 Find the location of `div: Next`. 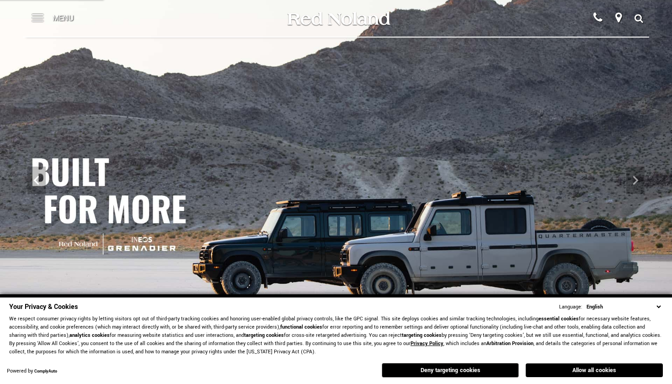

div: Next is located at coordinates (636, 180).